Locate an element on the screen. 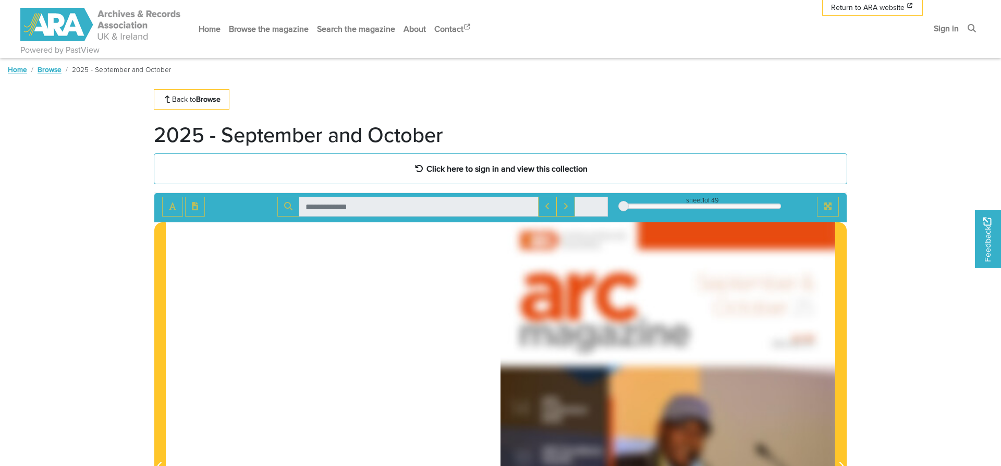 This screenshot has width=1001, height=466. button: Next Match is located at coordinates (566, 206).